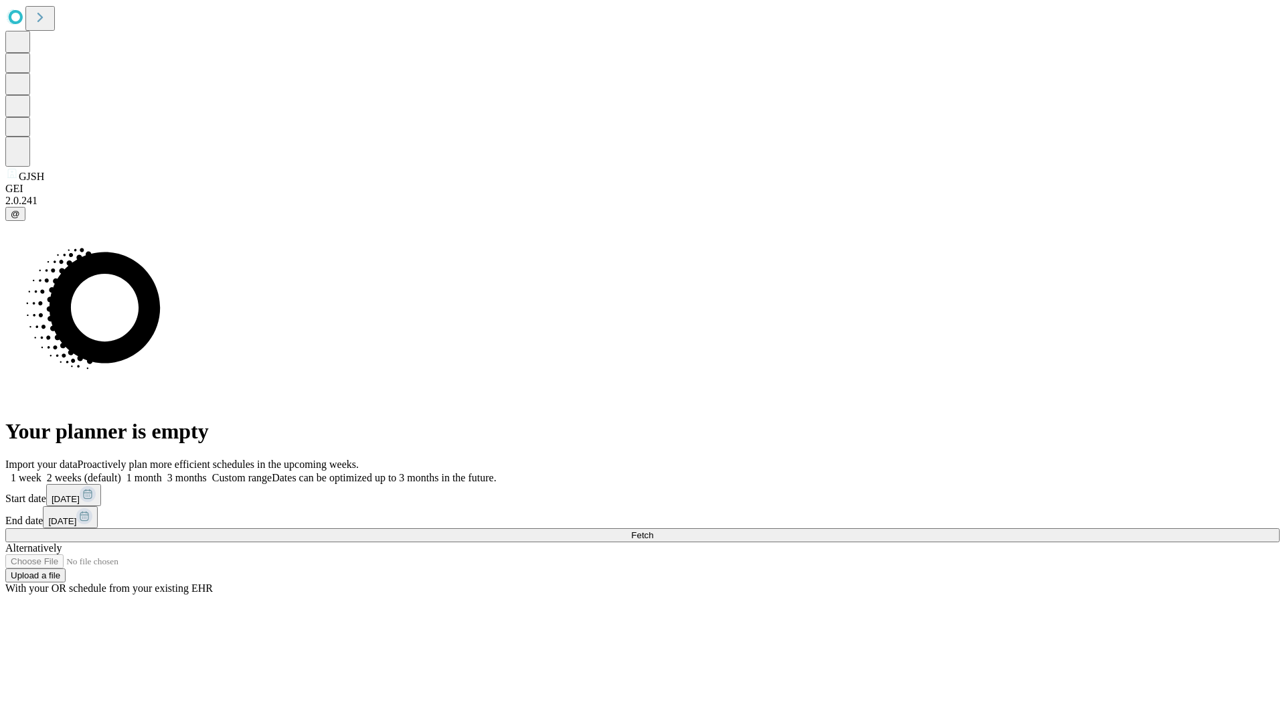  What do you see at coordinates (218, 464) in the screenshot?
I see `span: Proactively plan more efficient schedules in the upcoming weeks.` at bounding box center [218, 464].